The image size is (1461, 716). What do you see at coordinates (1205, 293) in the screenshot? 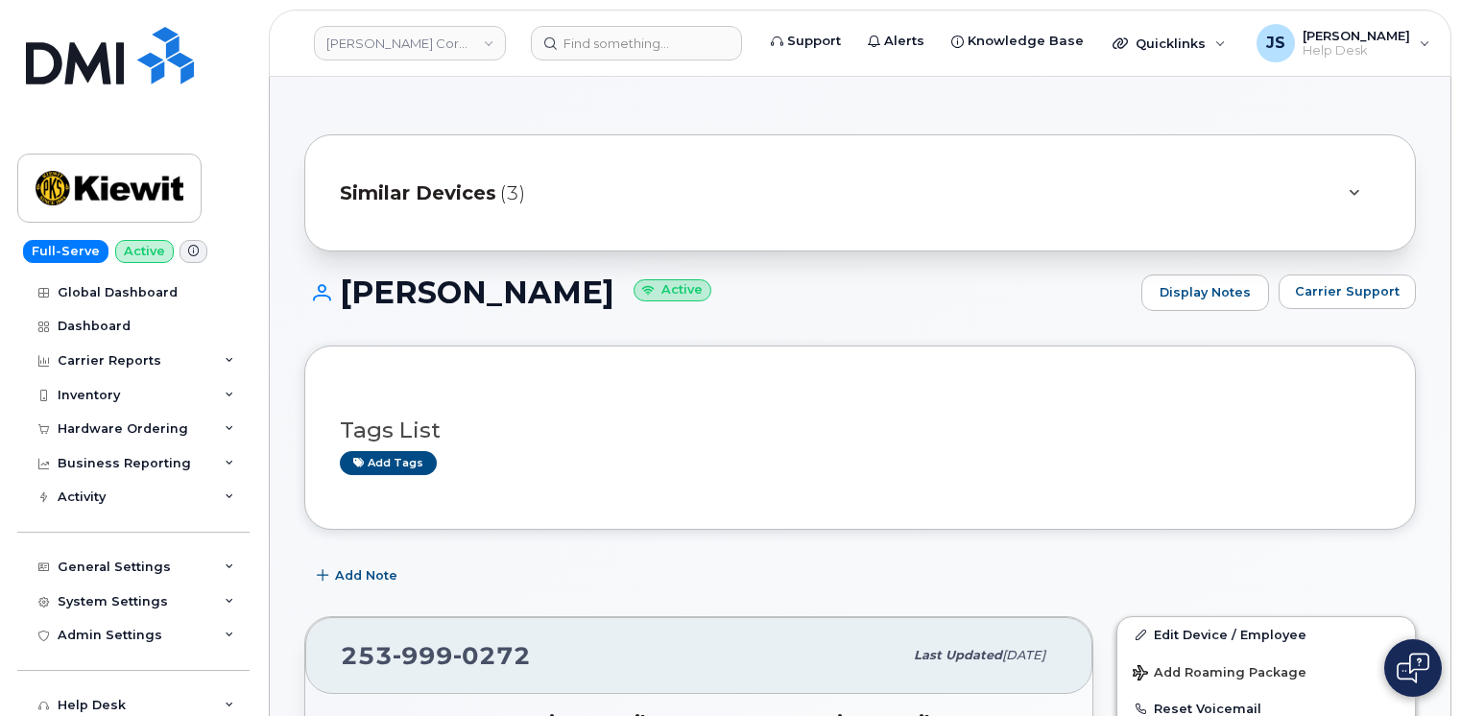
I see `a: Display Notes` at bounding box center [1205, 293].